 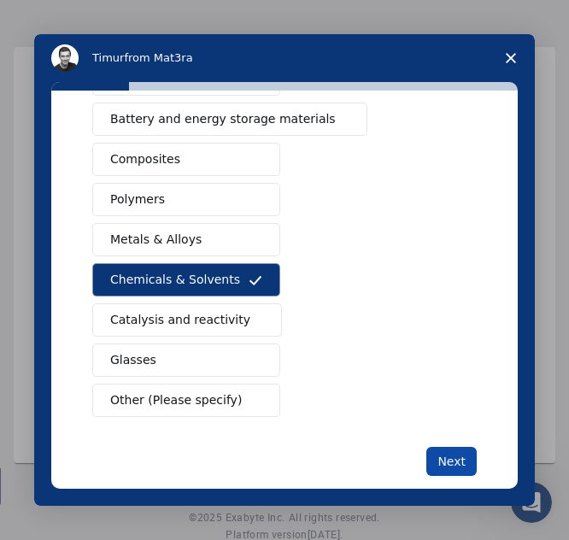 I want to click on span: Timur, so click(x=108, y=57).